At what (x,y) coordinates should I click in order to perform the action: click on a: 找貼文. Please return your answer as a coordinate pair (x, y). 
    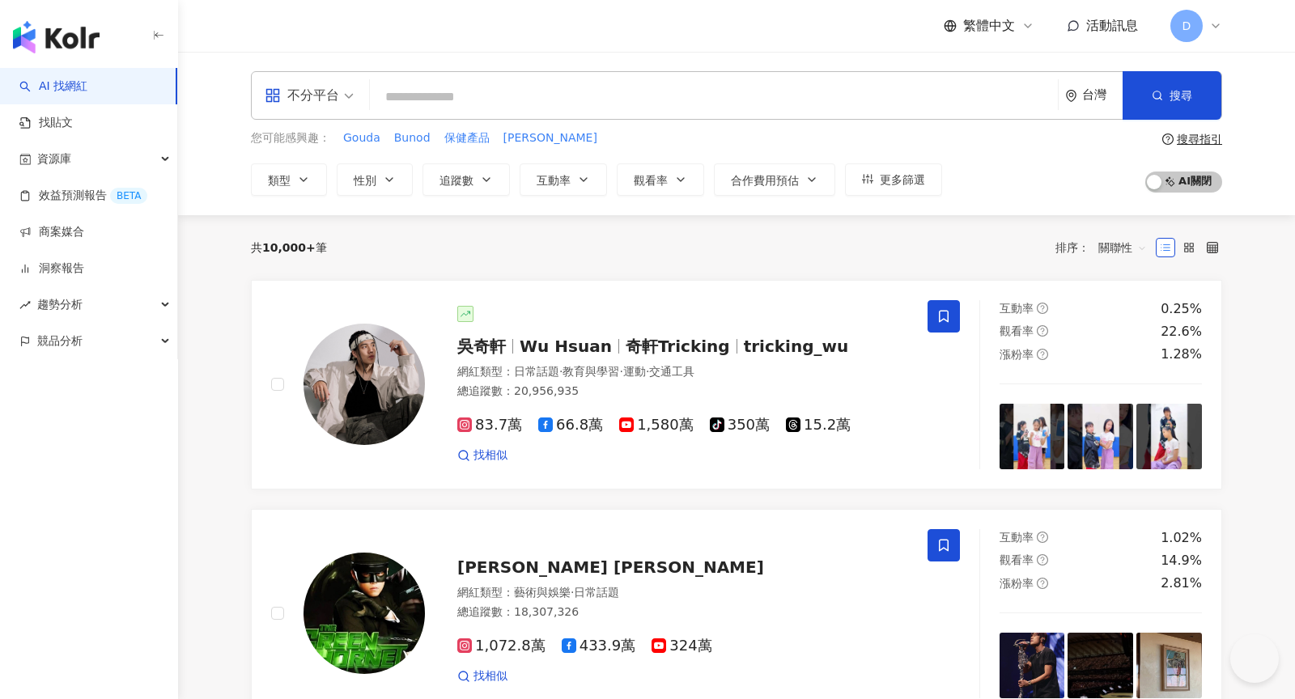
    Looking at the image, I should click on (46, 123).